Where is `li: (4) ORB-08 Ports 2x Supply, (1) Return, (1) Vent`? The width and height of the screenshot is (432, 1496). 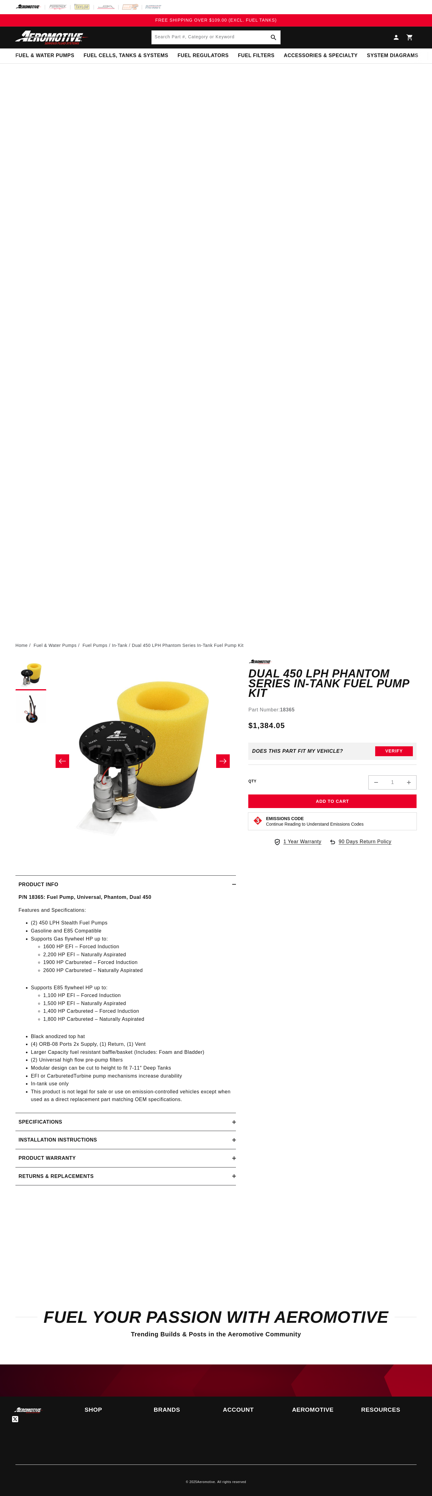
li: (4) ORB-08 Ports 2x Supply, (1) Return, (1) Vent is located at coordinates (132, 1045).